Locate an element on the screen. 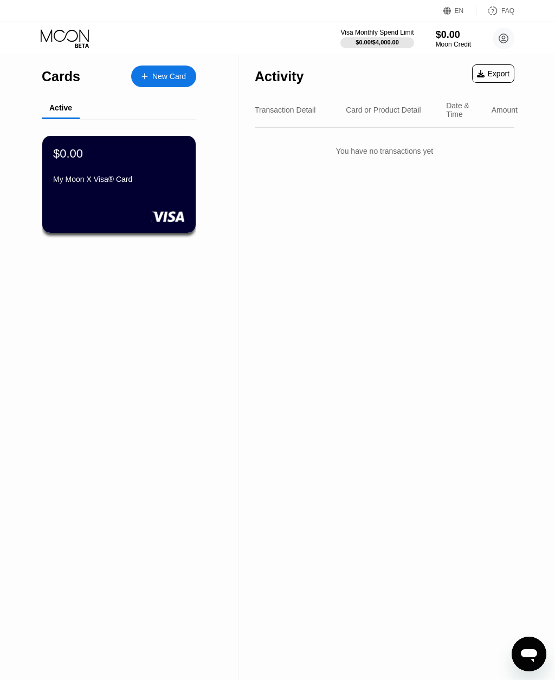 The image size is (555, 680). div: You have no transactions yet is located at coordinates (384, 151).